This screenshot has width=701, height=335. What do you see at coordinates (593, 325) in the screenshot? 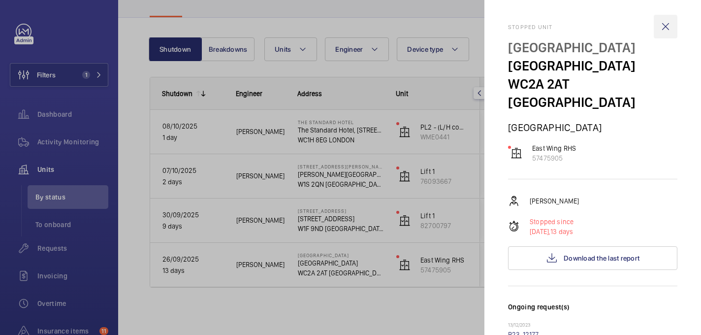
I see `p: 13/12/2023` at bounding box center [593, 325].